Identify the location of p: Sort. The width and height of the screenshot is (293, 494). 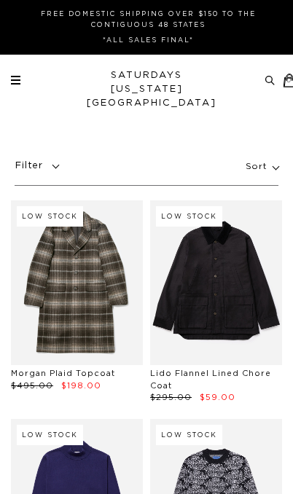
(262, 167).